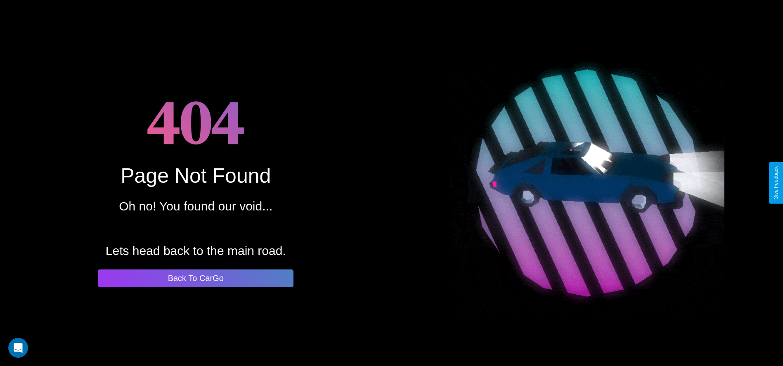  Describe the element at coordinates (776, 183) in the screenshot. I see `div: Give Feedback` at that location.